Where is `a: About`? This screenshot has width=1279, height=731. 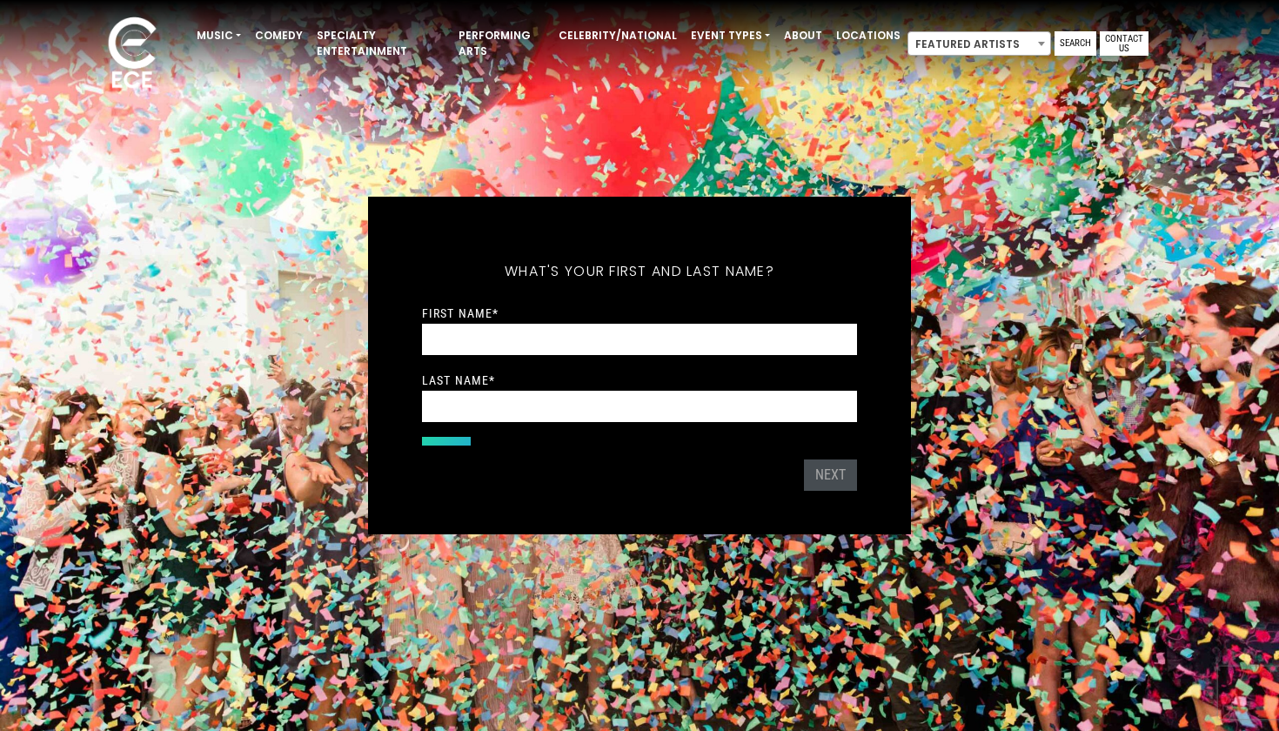 a: About is located at coordinates (803, 36).